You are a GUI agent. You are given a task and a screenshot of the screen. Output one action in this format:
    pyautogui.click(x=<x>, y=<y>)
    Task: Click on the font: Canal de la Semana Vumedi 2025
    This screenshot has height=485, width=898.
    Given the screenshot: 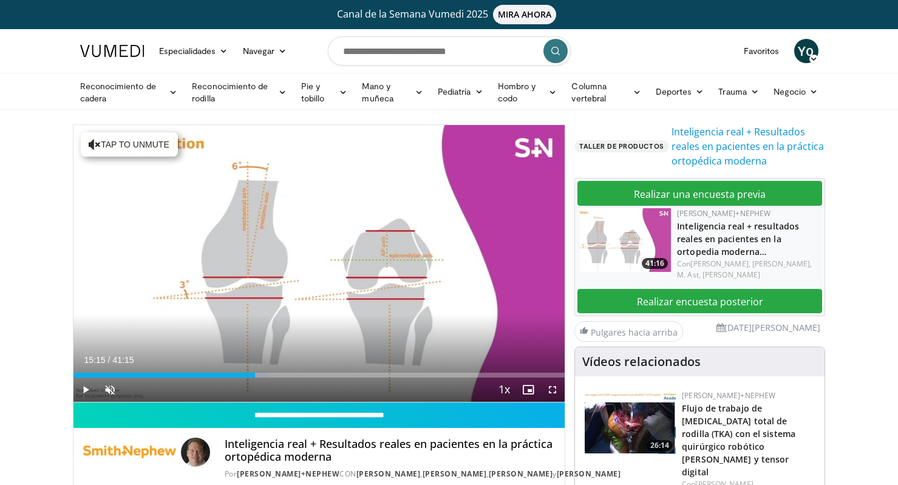 What is the action you would take?
    pyautogui.click(x=412, y=14)
    